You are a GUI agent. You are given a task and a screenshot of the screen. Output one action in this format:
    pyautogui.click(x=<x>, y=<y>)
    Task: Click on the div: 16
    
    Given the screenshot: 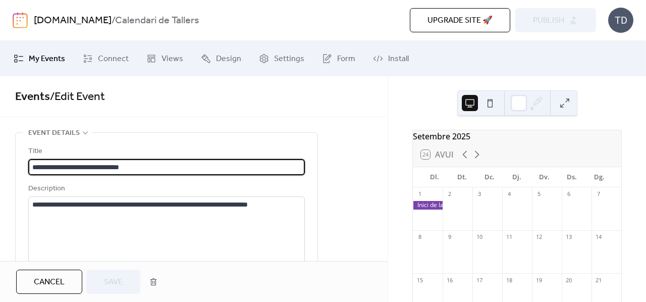 What is the action you would take?
    pyautogui.click(x=449, y=279)
    